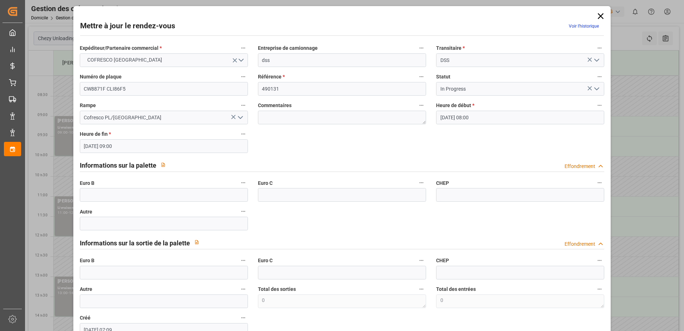 The image size is (684, 331). Describe the element at coordinates (422, 289) in the screenshot. I see `button: Total des sorties` at that location.